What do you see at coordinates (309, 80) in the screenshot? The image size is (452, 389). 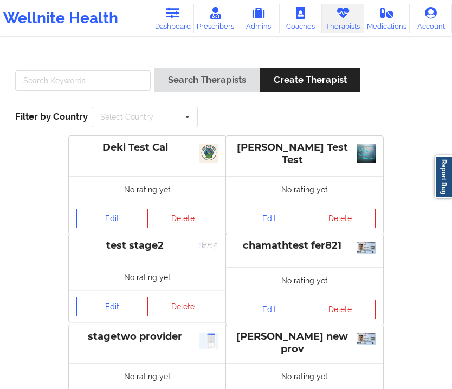 I see `button: Create Therapist` at bounding box center [309, 80].